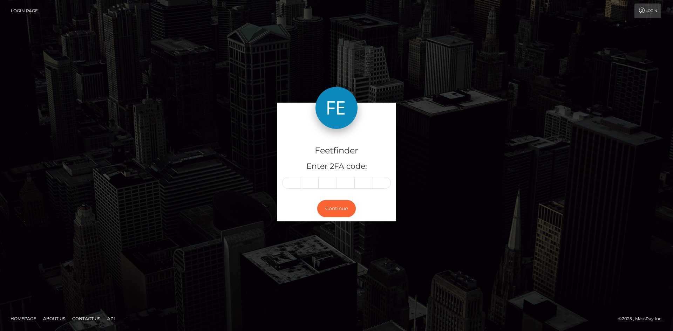 Image resolution: width=673 pixels, height=331 pixels. What do you see at coordinates (86, 319) in the screenshot?
I see `a: Contact Us` at bounding box center [86, 319].